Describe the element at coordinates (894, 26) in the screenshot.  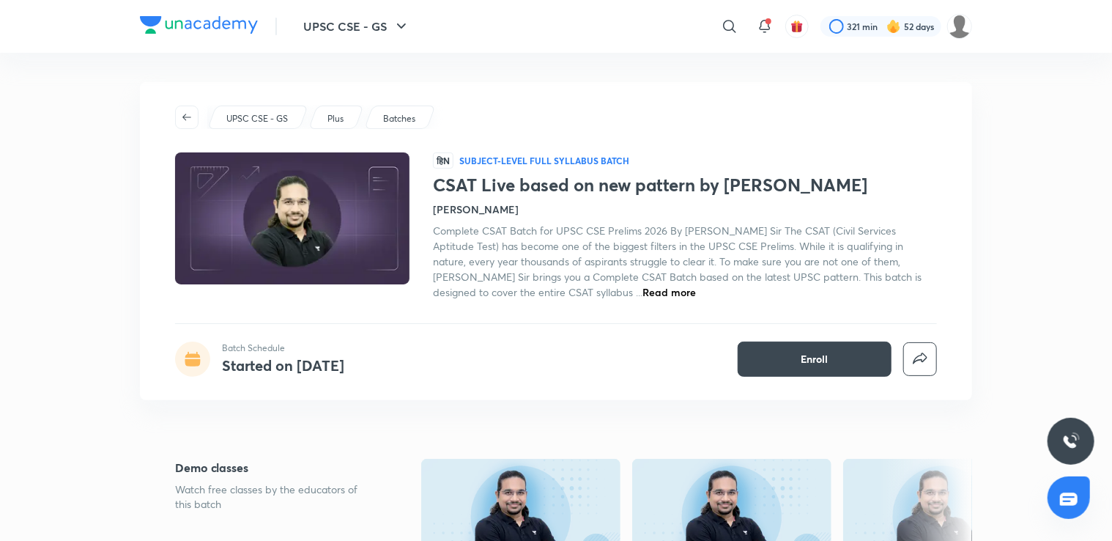
I see `img: streak` at that location.